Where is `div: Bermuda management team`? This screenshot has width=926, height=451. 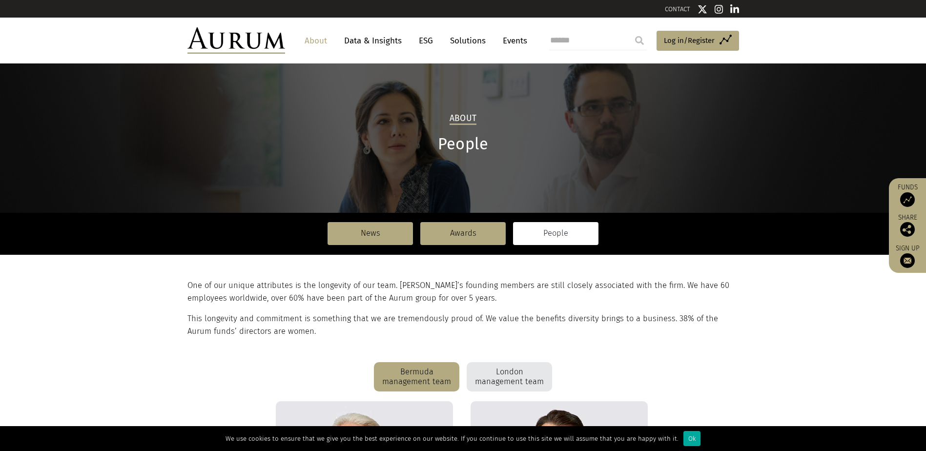 div: Bermuda management team is located at coordinates (417, 377).